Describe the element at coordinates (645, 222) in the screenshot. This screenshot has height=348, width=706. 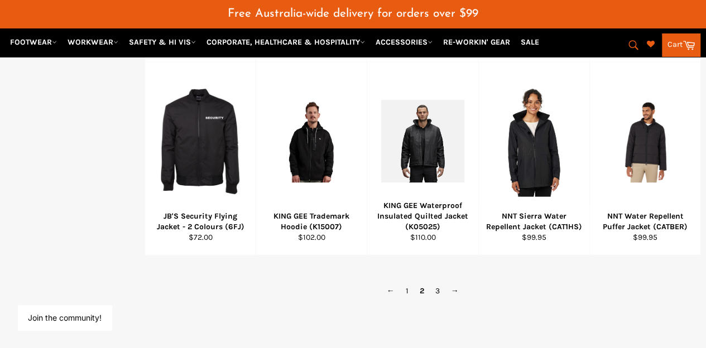
I see `div: NNT Water Repellent Puffer Jacket (CATBER)` at that location.